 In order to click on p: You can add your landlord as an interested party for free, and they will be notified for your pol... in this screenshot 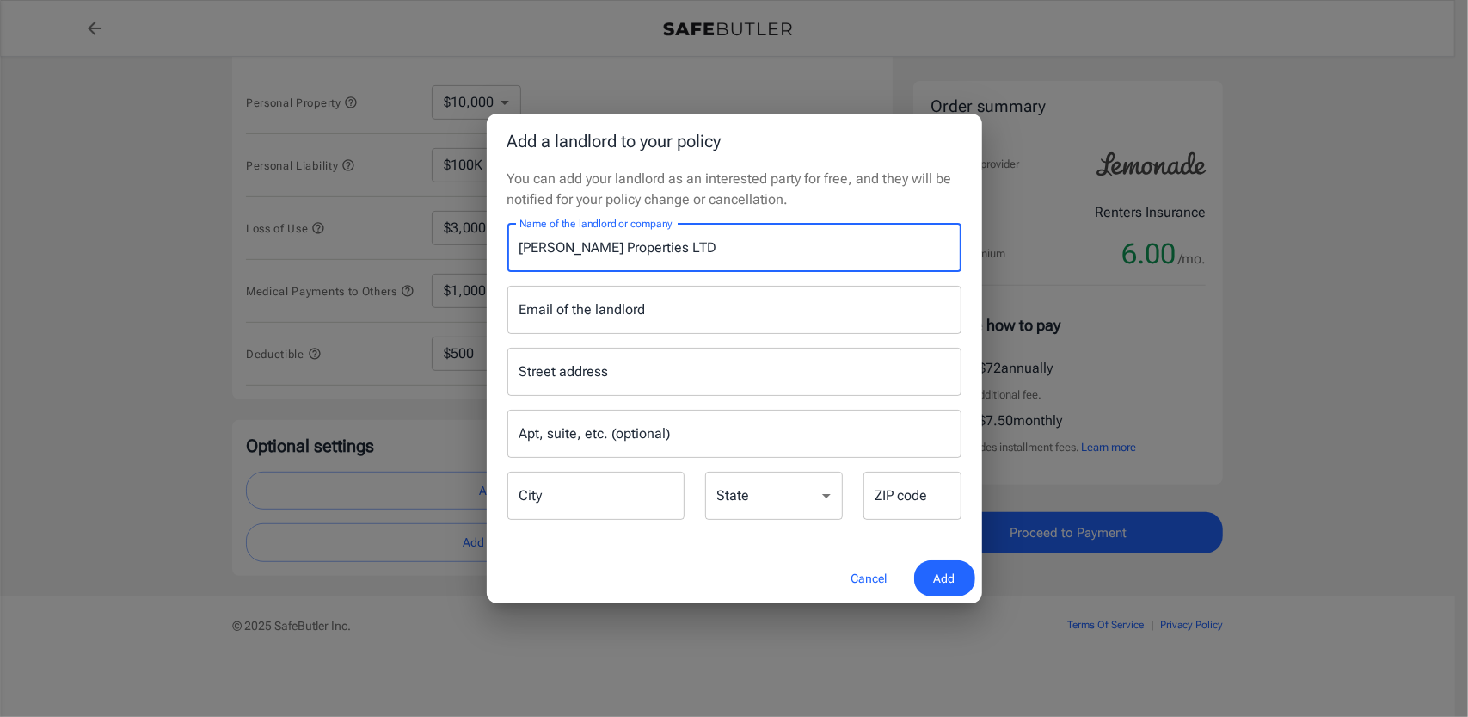, I will do `click(735, 189)`.